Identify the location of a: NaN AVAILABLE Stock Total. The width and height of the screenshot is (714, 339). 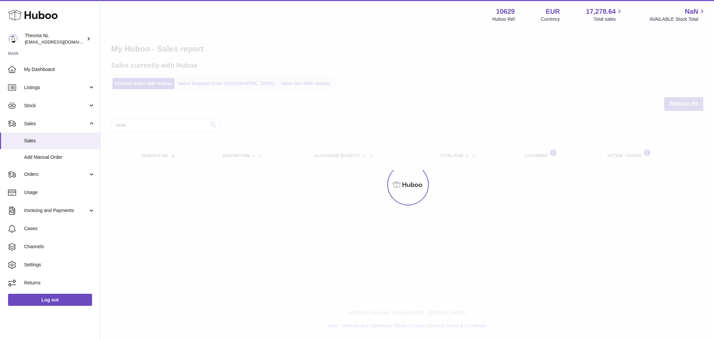
(677, 15).